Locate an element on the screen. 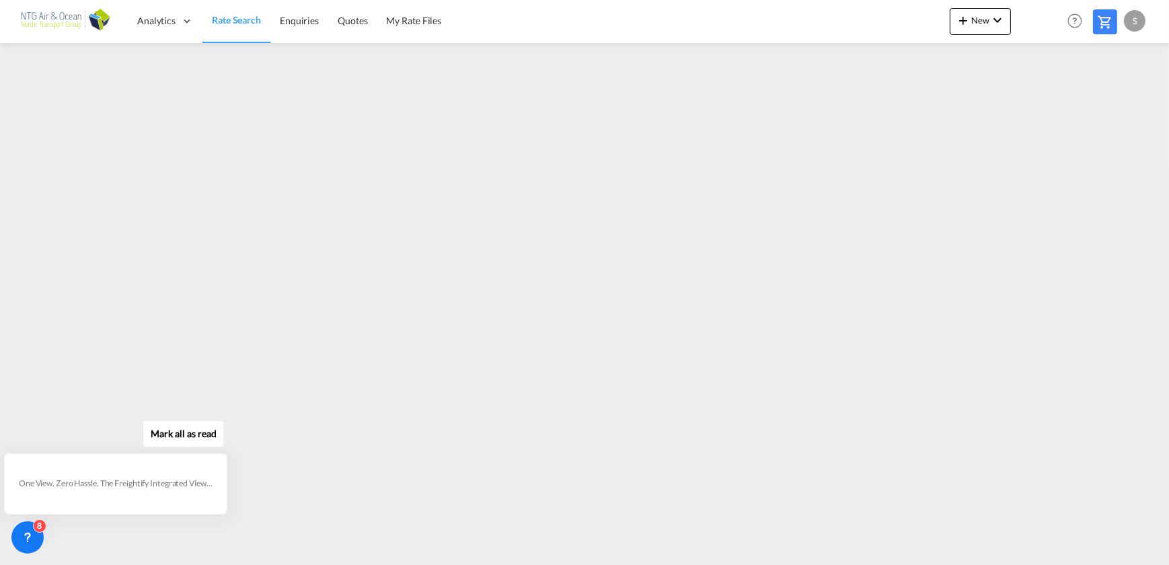  span: My Rate Files is located at coordinates (414, 20).